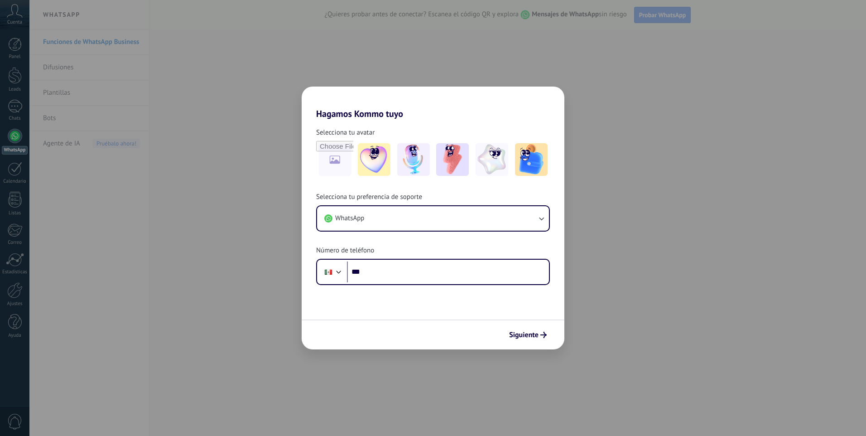 The height and width of the screenshot is (436, 866). I want to click on span: Número de teléfono, so click(345, 250).